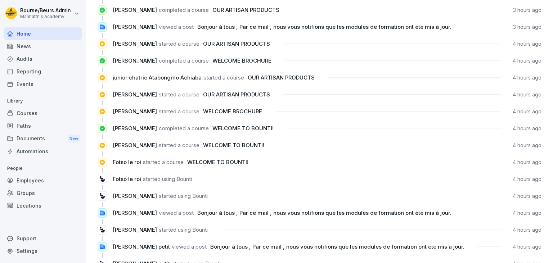 The image size is (553, 263). What do you see at coordinates (43, 46) in the screenshot?
I see `div: News` at bounding box center [43, 46].